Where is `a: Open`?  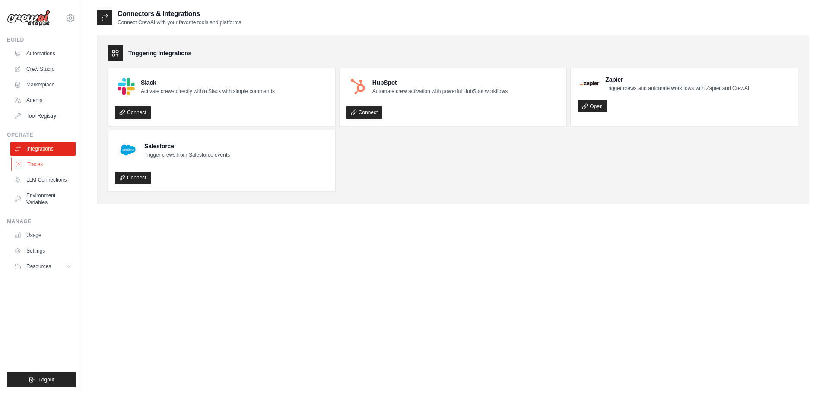
a: Open is located at coordinates (592, 106).